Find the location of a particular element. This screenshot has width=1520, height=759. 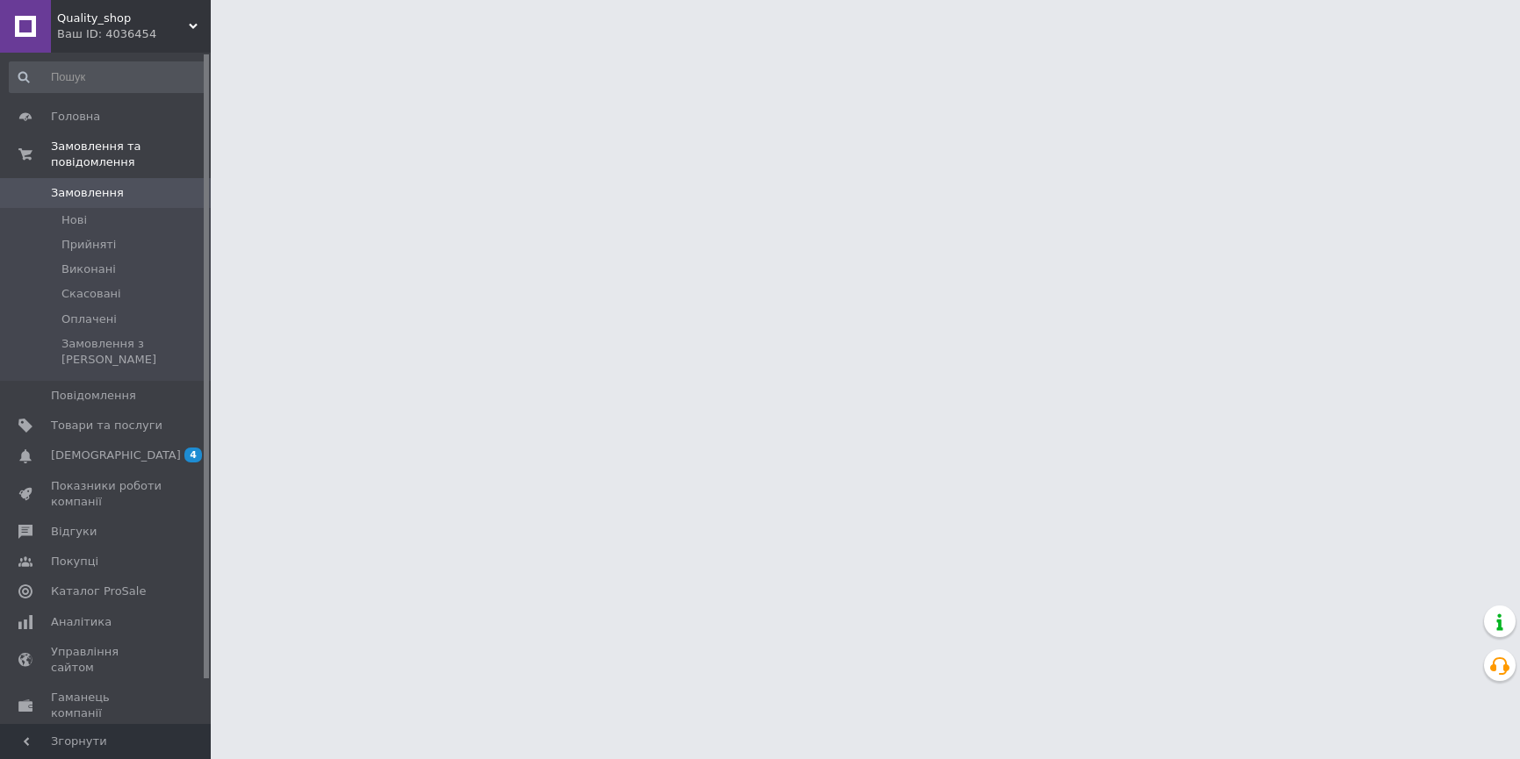

span: Аналітика is located at coordinates (81, 622).